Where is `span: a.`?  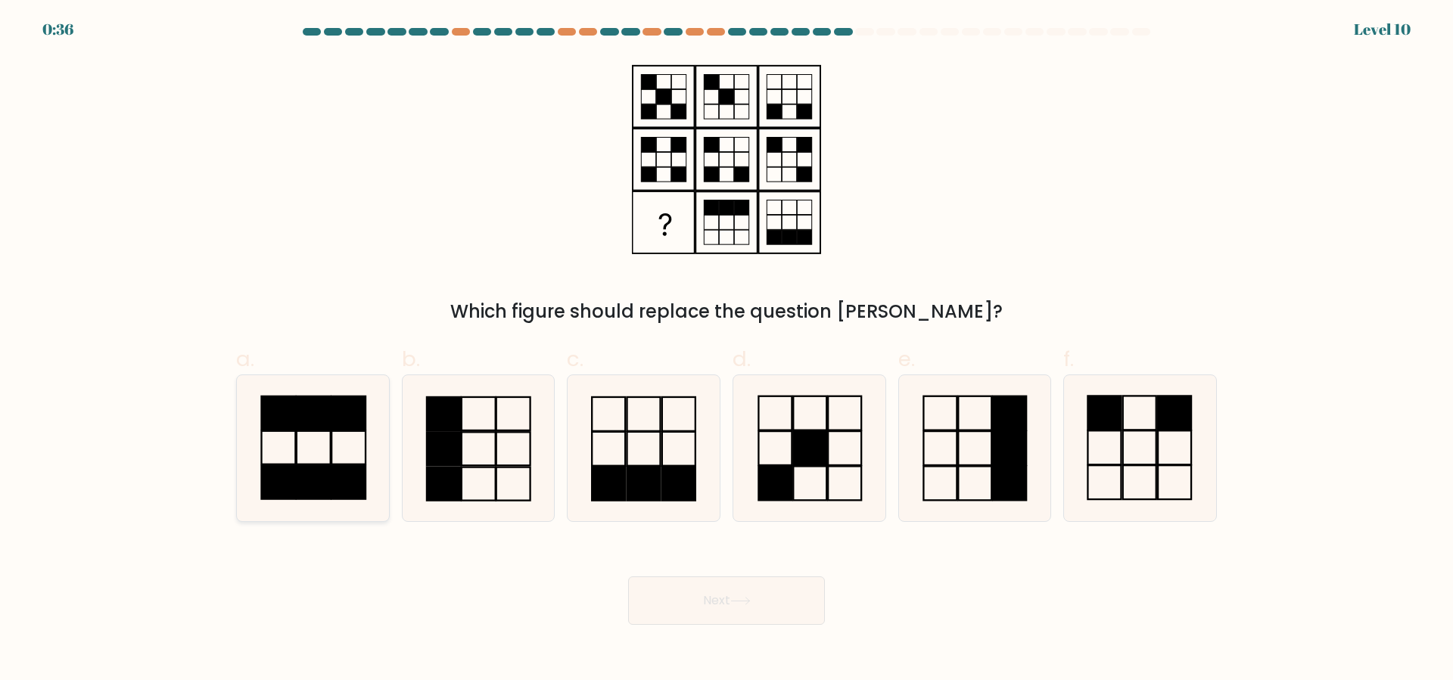
span: a. is located at coordinates (245, 359).